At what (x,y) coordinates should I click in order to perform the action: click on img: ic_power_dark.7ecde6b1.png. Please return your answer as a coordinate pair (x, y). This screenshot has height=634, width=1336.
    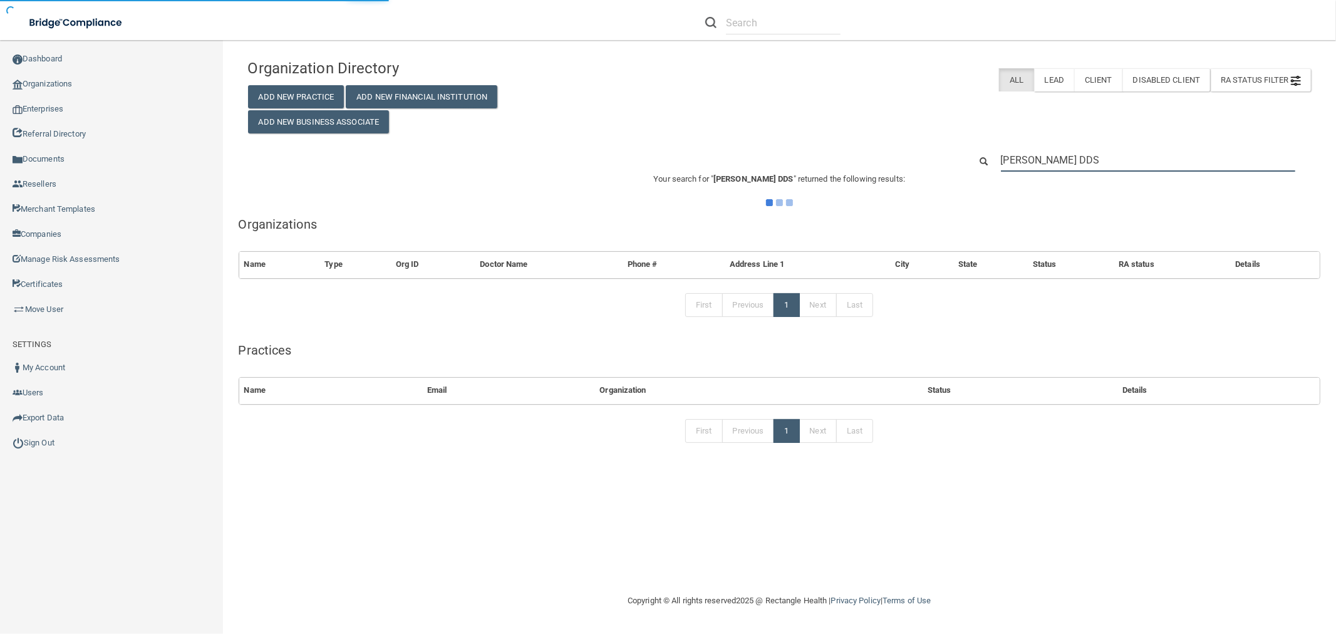
    Looking at the image, I should click on (18, 443).